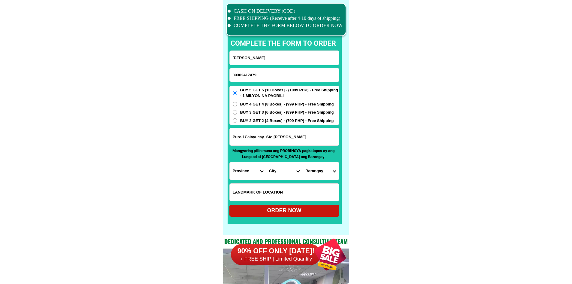 The height and width of the screenshot is (284, 572). What do you see at coordinates (285, 18) in the screenshot?
I see `li: FREE SHIPPING (Receive after 4-10 days of shipping)` at bounding box center [285, 18].